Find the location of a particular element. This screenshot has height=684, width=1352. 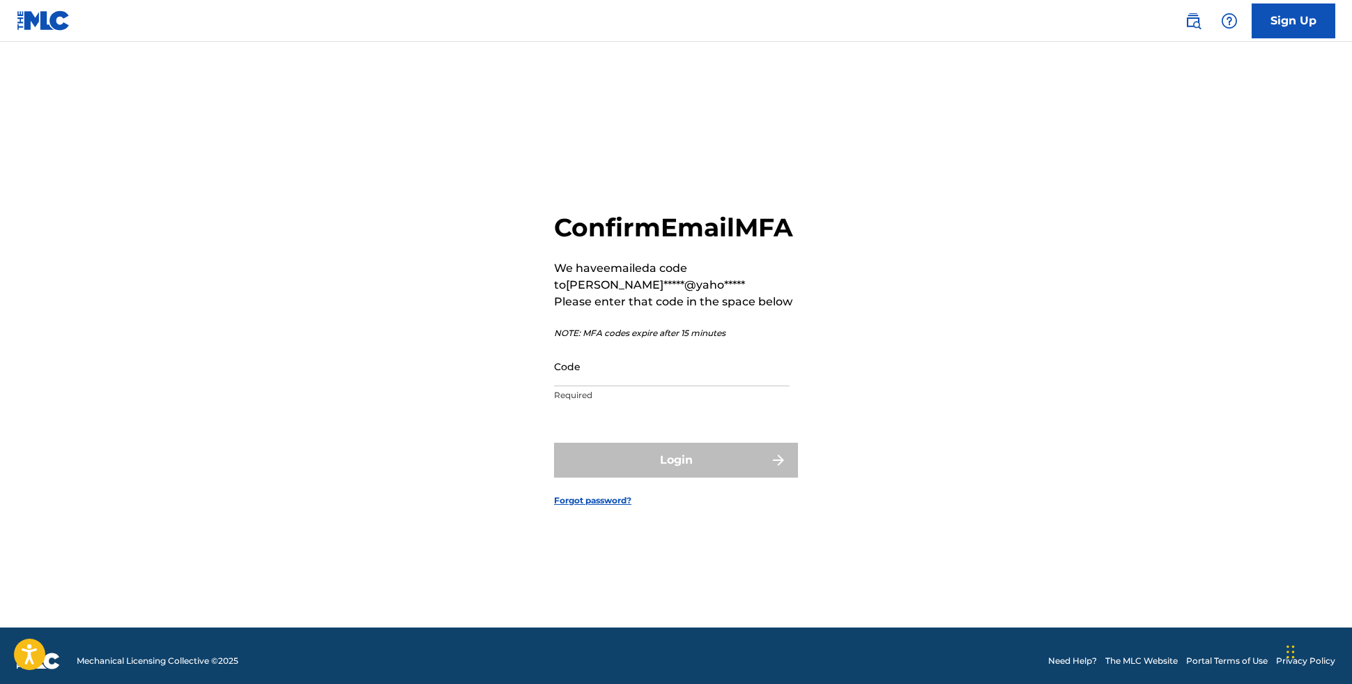

img: MLC Logo is located at coordinates (43, 20).